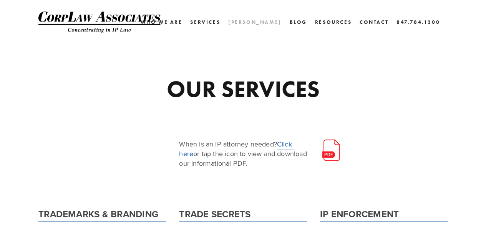  Describe the element at coordinates (359, 213) in the screenshot. I see `strong: IP ENFORCEMENT` at that location.